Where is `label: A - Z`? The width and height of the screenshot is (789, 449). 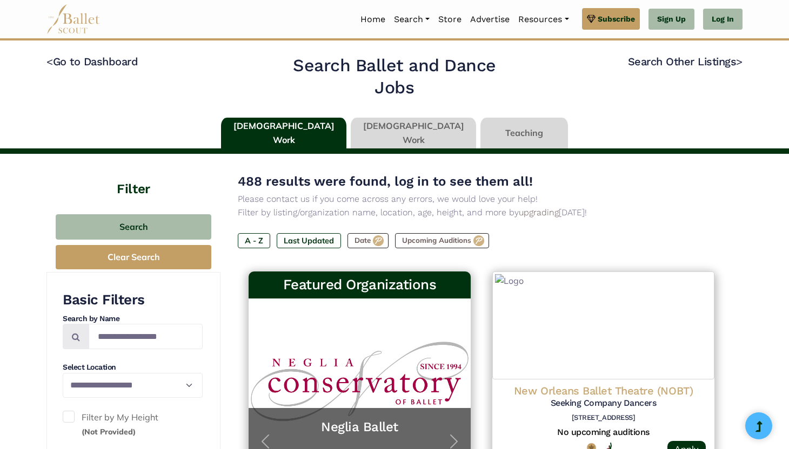
label: A - Z is located at coordinates (254, 241).